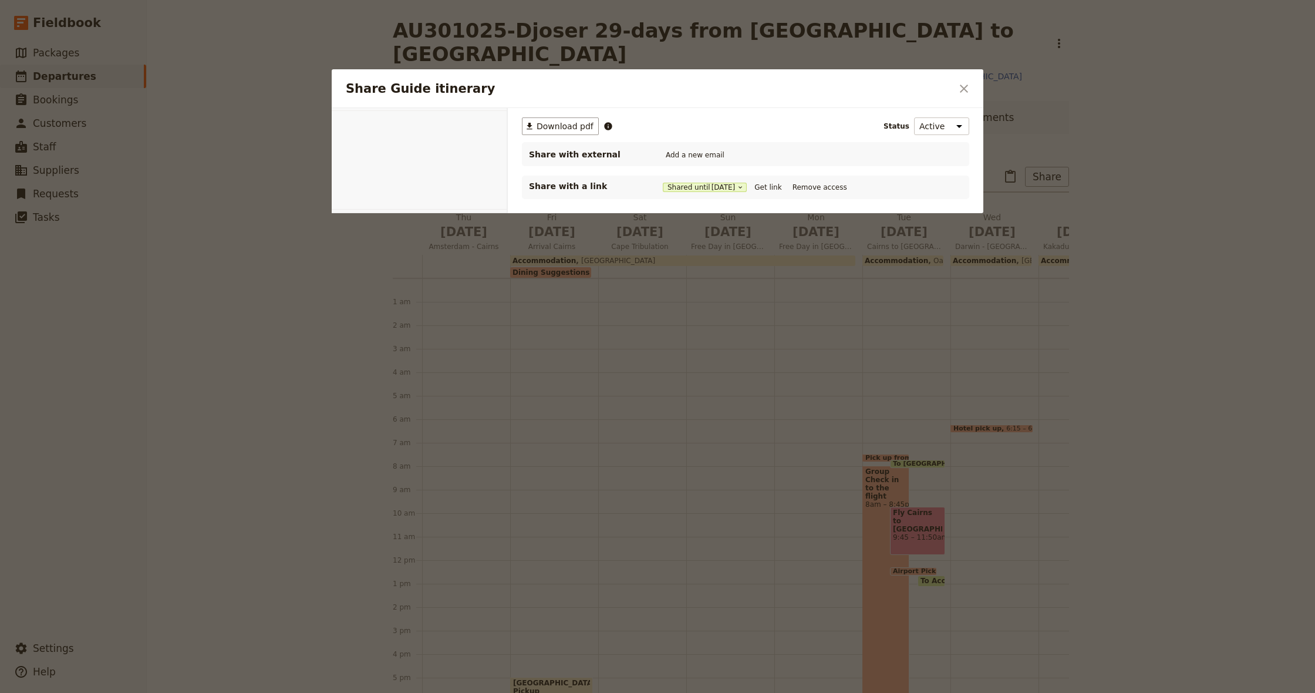 The width and height of the screenshot is (1315, 693). Describe the element at coordinates (768, 187) in the screenshot. I see `button: Get link` at that location.